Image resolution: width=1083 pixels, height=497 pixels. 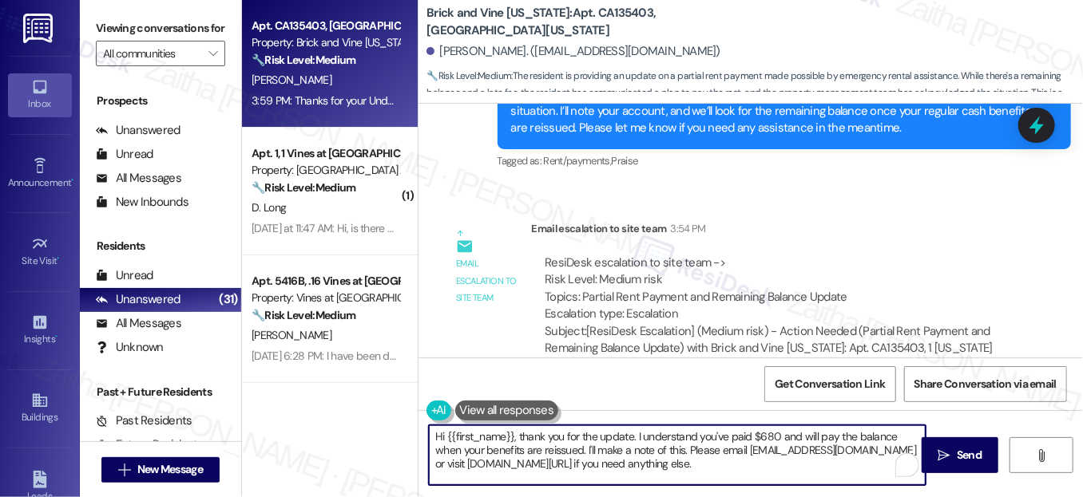 What do you see at coordinates (161, 246) in the screenshot?
I see `div: Residents` at bounding box center [161, 246].